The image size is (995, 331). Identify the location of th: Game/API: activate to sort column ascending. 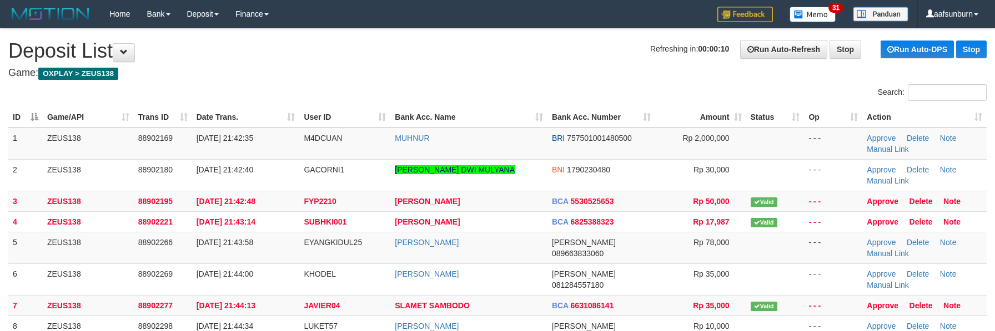
(88, 117).